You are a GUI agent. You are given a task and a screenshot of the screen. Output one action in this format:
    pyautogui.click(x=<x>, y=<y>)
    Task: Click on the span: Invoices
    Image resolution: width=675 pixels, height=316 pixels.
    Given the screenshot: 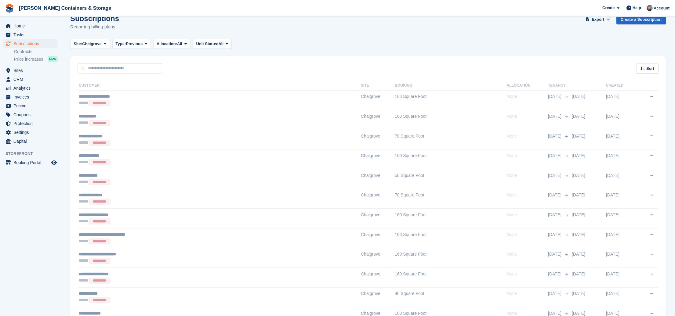 What is the action you would take?
    pyautogui.click(x=32, y=97)
    